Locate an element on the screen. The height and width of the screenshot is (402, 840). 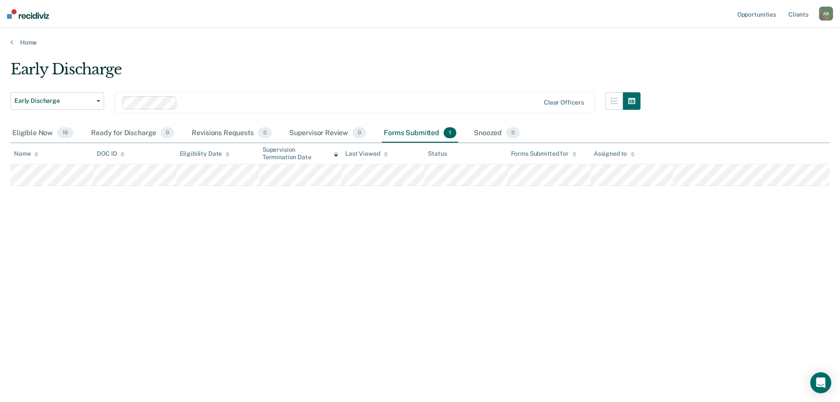
button: AR is located at coordinates (826, 14).